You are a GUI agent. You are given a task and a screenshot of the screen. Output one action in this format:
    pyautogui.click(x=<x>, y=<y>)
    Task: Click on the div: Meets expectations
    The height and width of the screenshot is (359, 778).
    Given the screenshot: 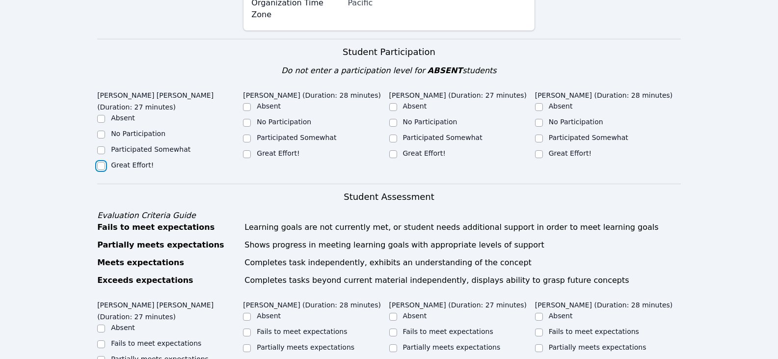 What is the action you would take?
    pyautogui.click(x=168, y=263)
    